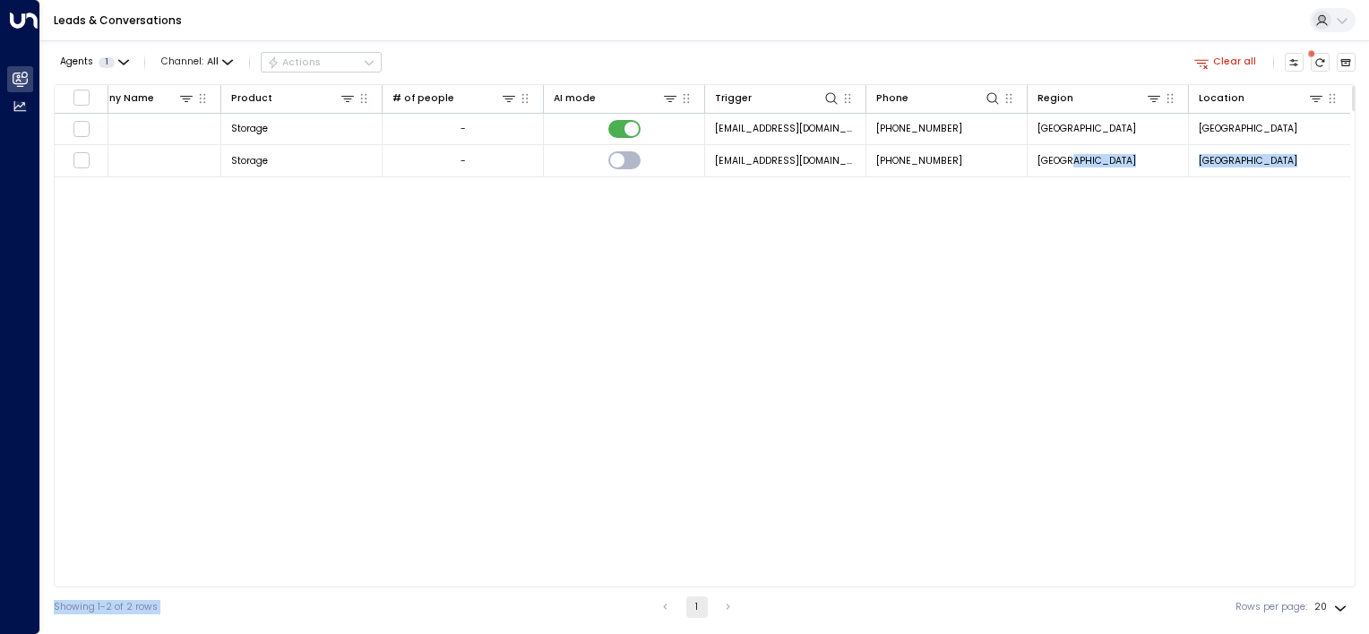 The image size is (1369, 634). I want to click on button: Actions, so click(321, 63).